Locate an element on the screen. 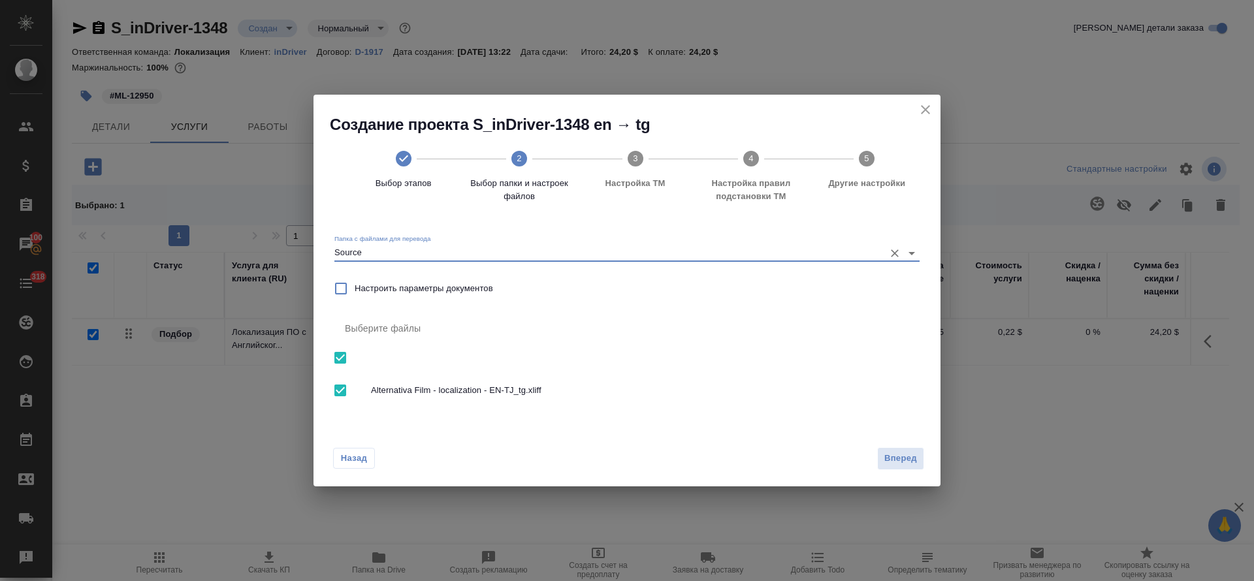  button: Вперед is located at coordinates (901, 459).